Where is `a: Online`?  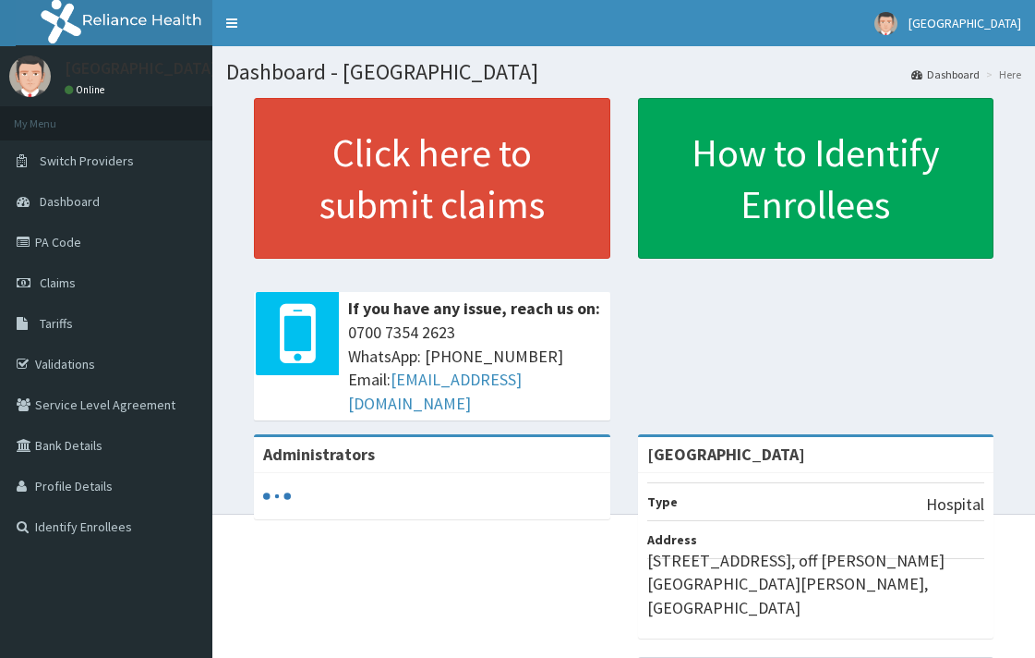
a: Online is located at coordinates (87, 90).